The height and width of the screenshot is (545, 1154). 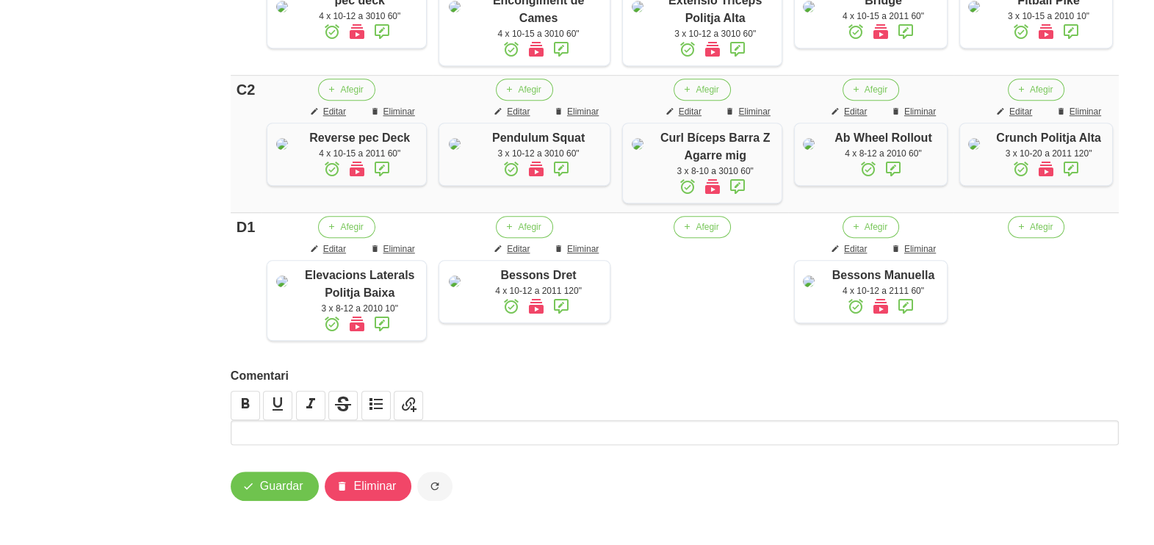 I want to click on div: 4 x 10-12 a 2111 60", so click(x=883, y=291).